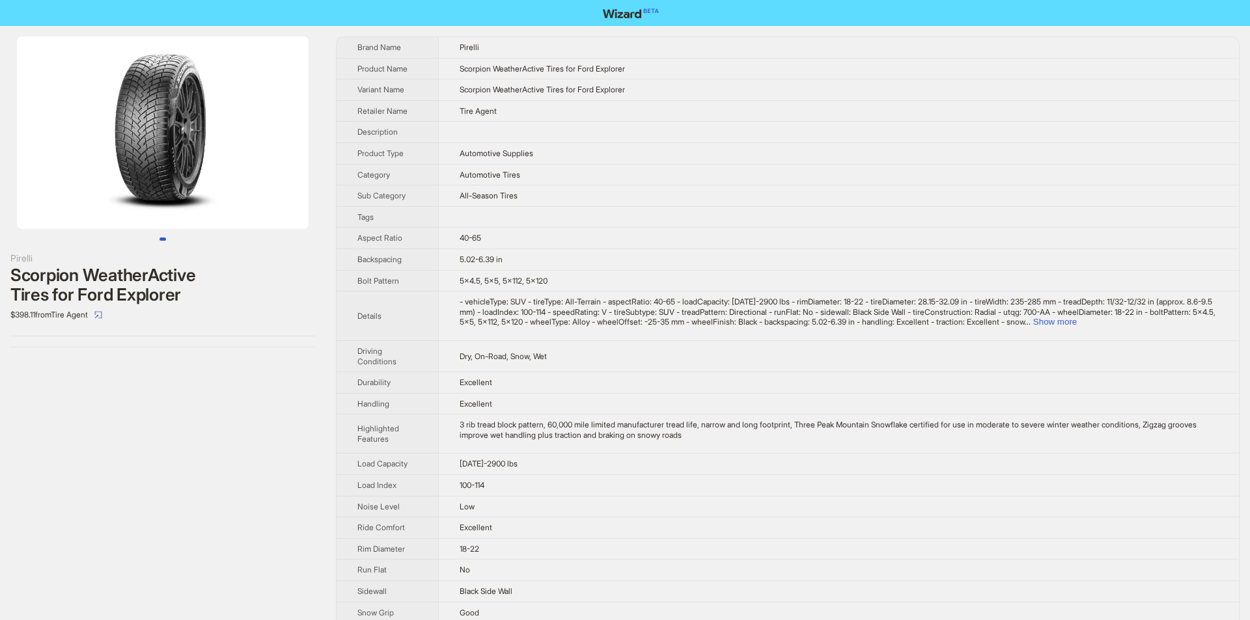  I want to click on span: Brand Name, so click(379, 47).